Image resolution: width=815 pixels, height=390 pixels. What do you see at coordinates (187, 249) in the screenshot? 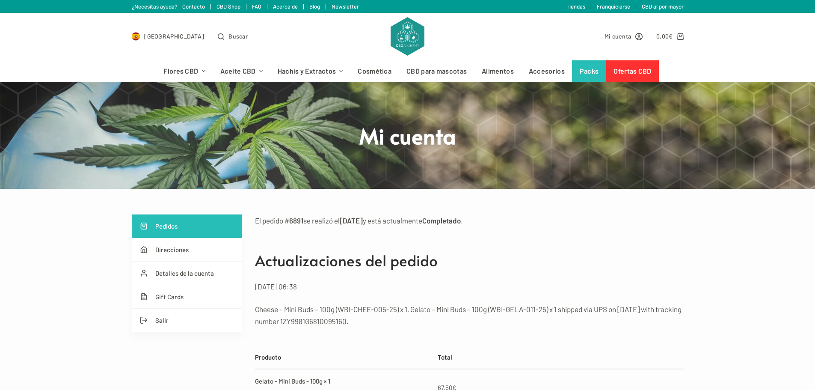
I see `a: Direcciones` at bounding box center [187, 249].